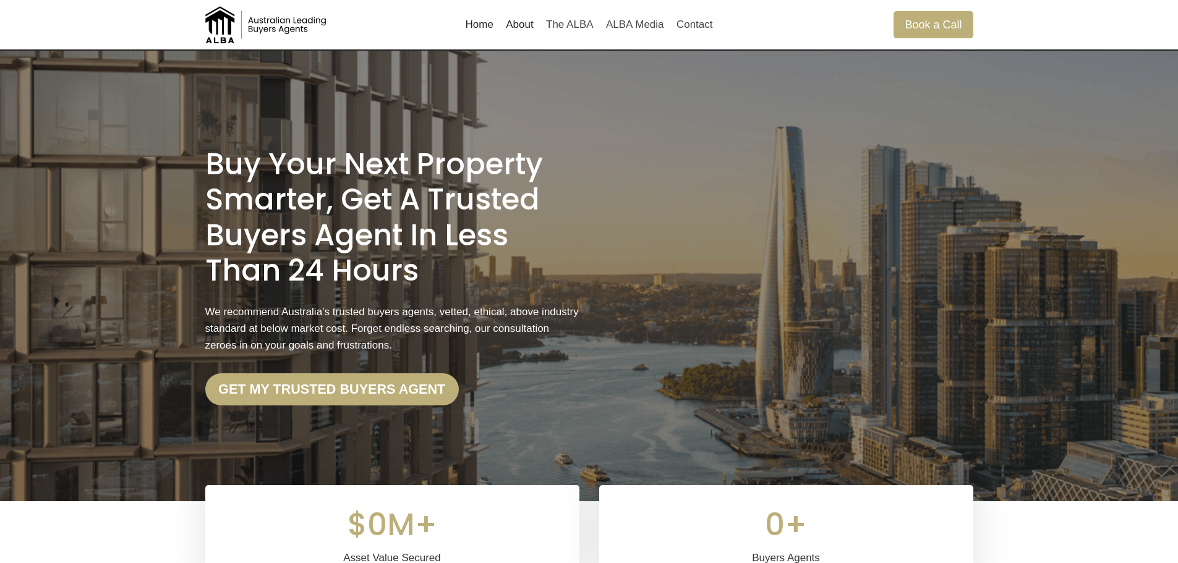 The height and width of the screenshot is (563, 1178). I want to click on p: We recommend Australia’s trusted buyers agents, vetted, ethical, above industry standard at below..., so click(392, 329).